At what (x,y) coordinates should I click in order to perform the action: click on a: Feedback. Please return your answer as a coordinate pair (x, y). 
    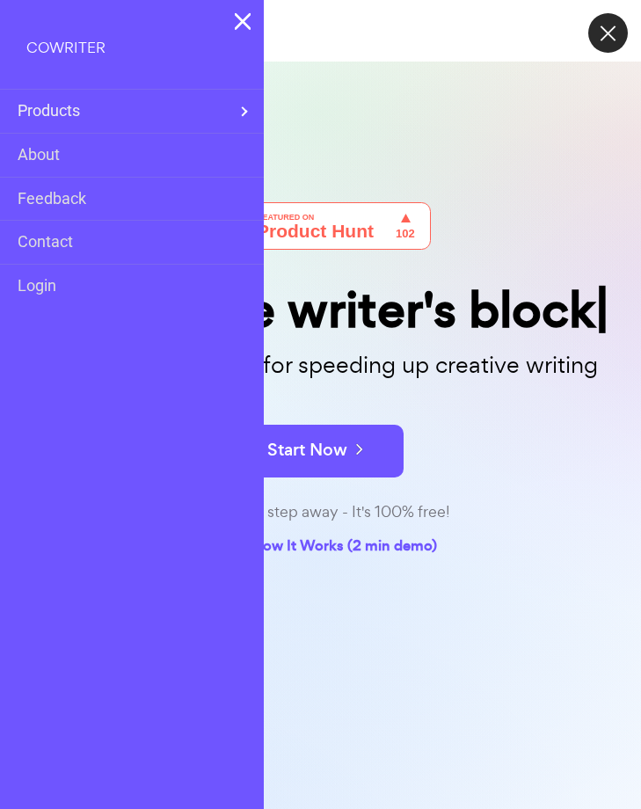
    Looking at the image, I should click on (52, 199).